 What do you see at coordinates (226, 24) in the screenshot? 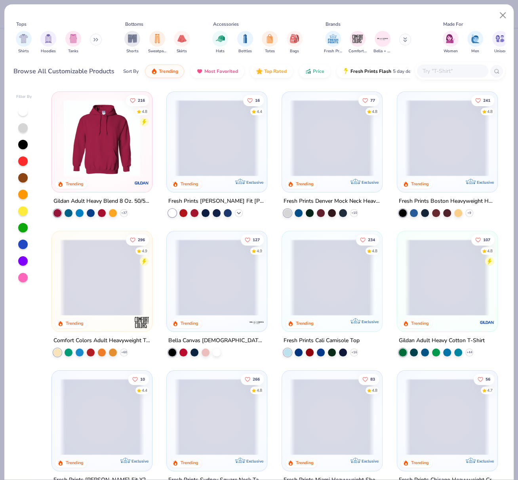
I see `div: Accessories` at bounding box center [226, 24].